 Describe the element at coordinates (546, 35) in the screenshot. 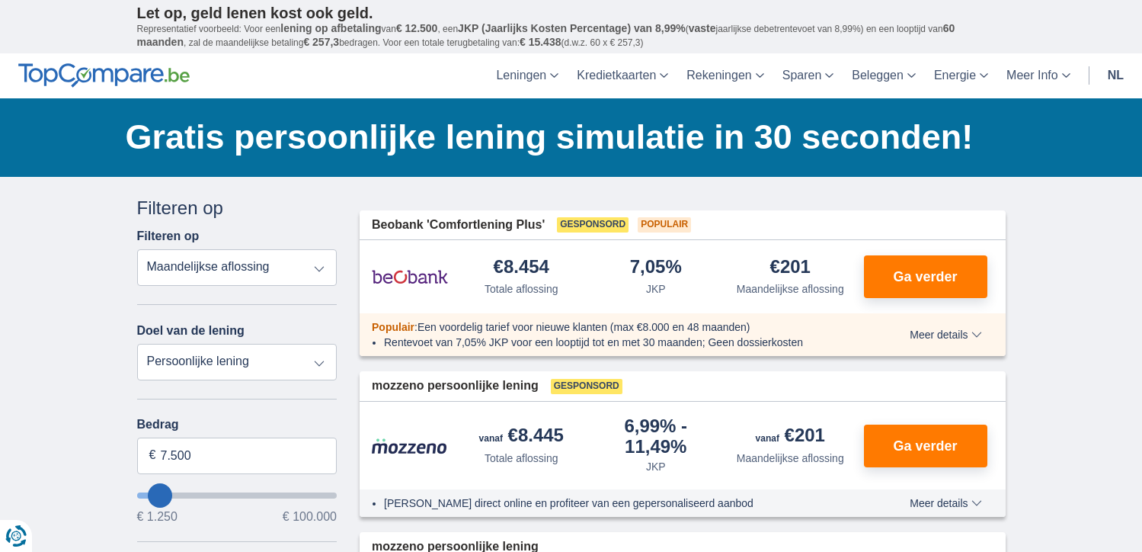

I see `span: 60 maanden` at that location.